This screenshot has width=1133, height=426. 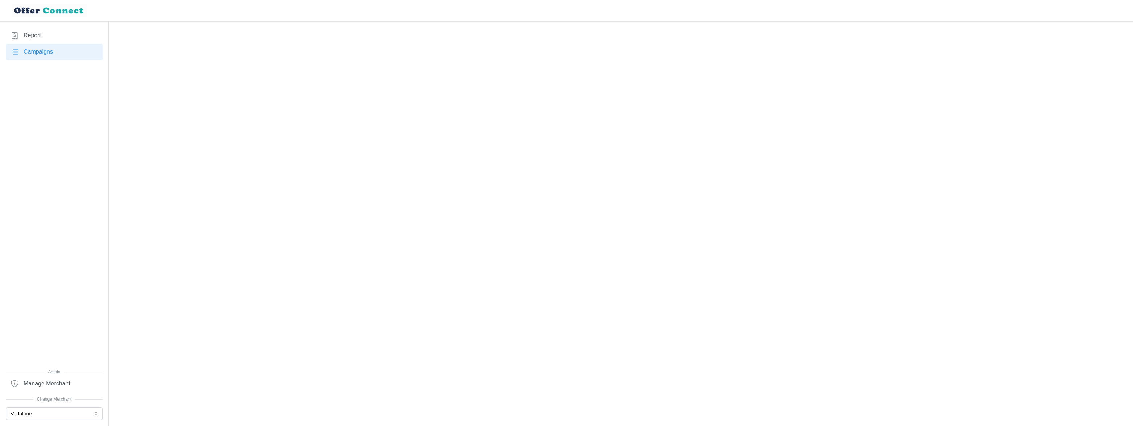 What do you see at coordinates (32, 36) in the screenshot?
I see `span: Report` at bounding box center [32, 36].